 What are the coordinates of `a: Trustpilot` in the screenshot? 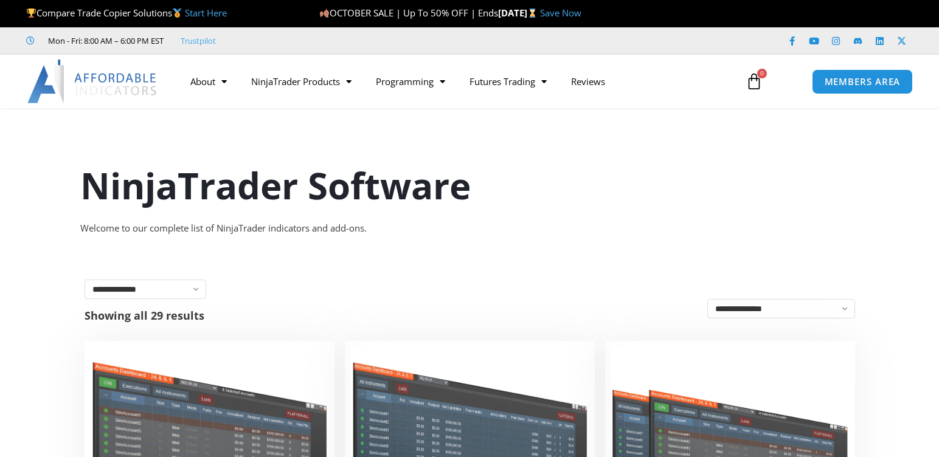 It's located at (198, 41).